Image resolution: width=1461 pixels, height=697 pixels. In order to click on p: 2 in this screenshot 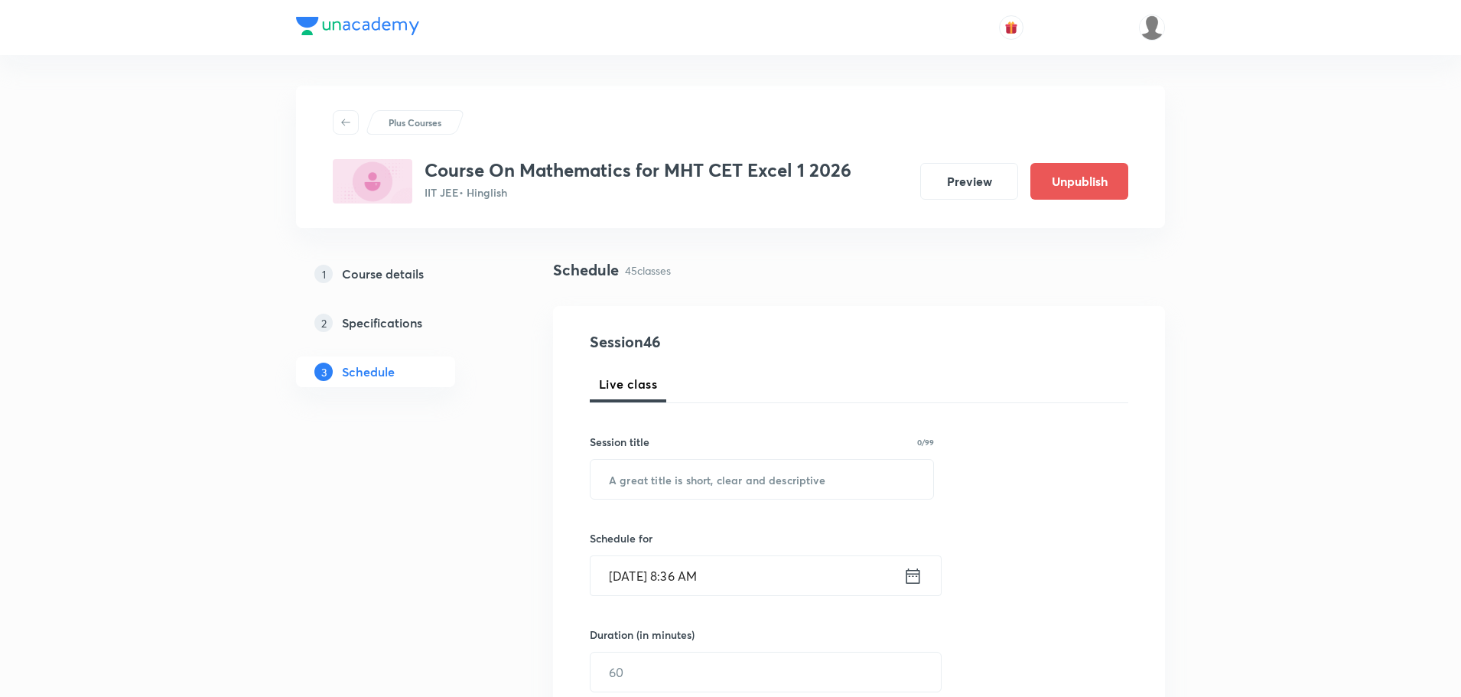, I will do `click(324, 323)`.